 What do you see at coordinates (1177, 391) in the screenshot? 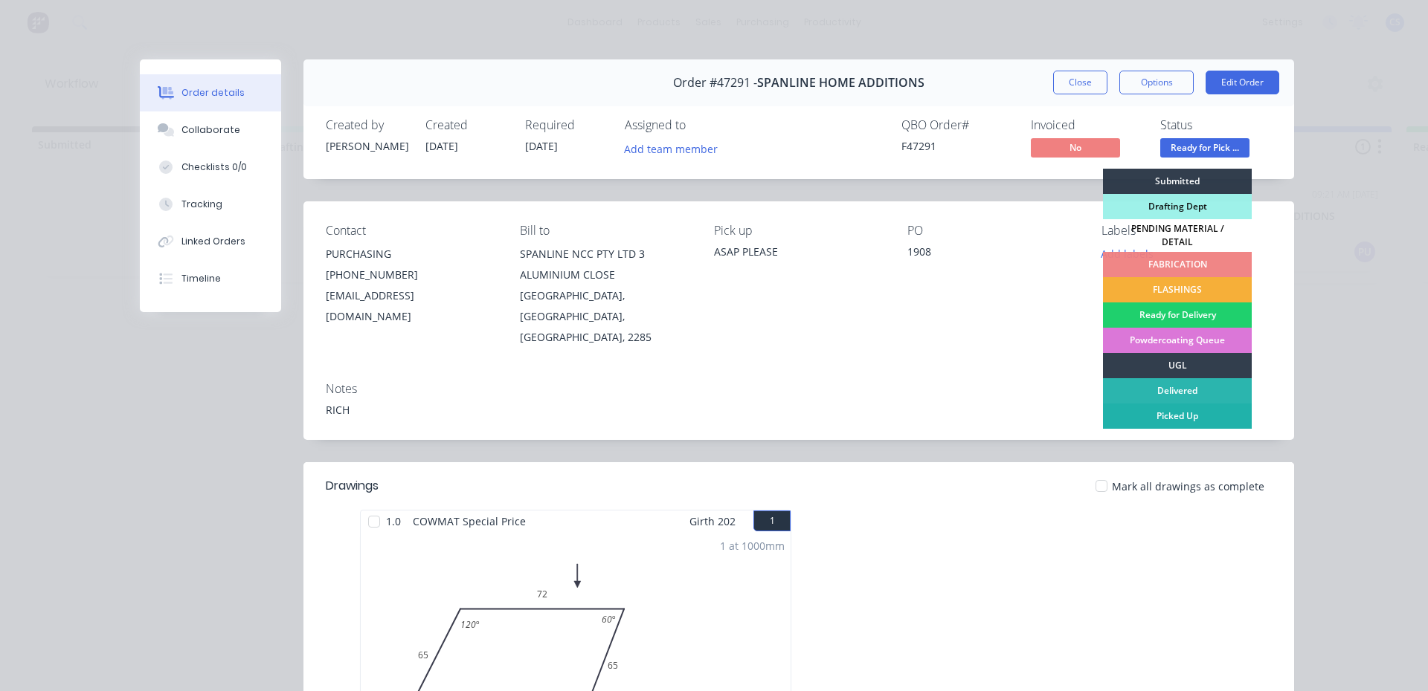
I see `div: Delivered` at bounding box center [1177, 391].